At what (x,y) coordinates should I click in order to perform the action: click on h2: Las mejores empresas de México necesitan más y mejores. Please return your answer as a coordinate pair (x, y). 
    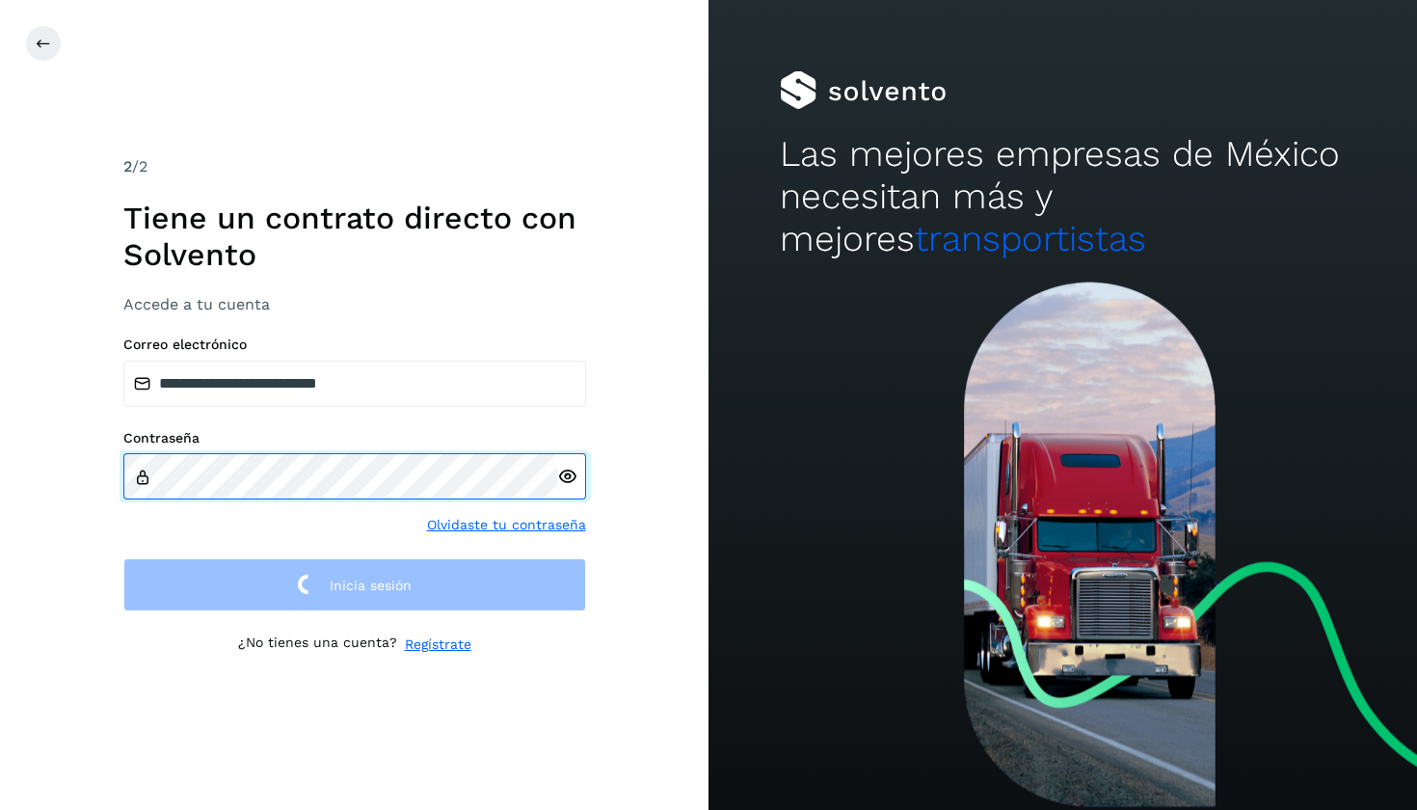
    Looking at the image, I should click on (1064, 197).